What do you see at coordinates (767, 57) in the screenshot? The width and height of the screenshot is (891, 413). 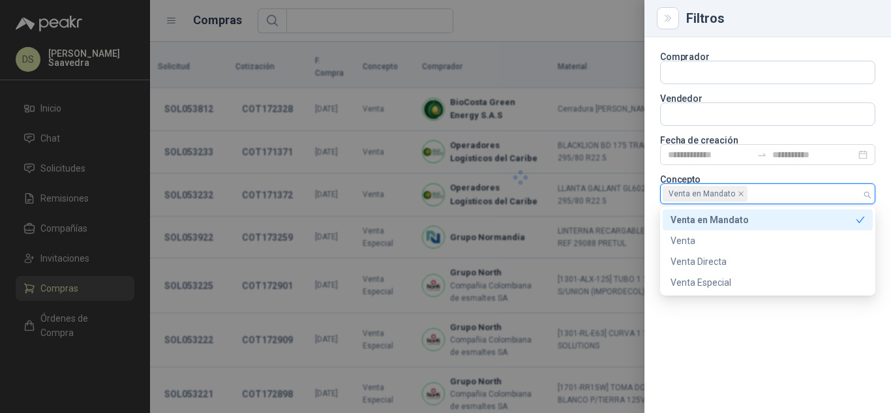 I see `p: Comprador` at bounding box center [767, 57].